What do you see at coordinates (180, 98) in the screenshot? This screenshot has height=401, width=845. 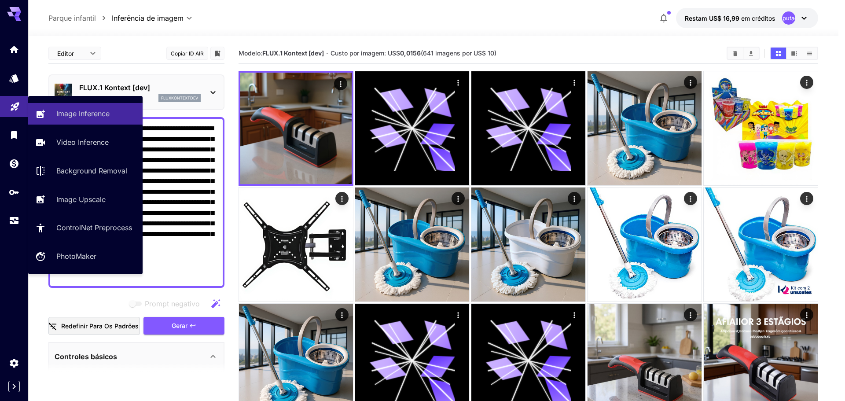 I see `font: fluxkontextdev` at bounding box center [180, 98].